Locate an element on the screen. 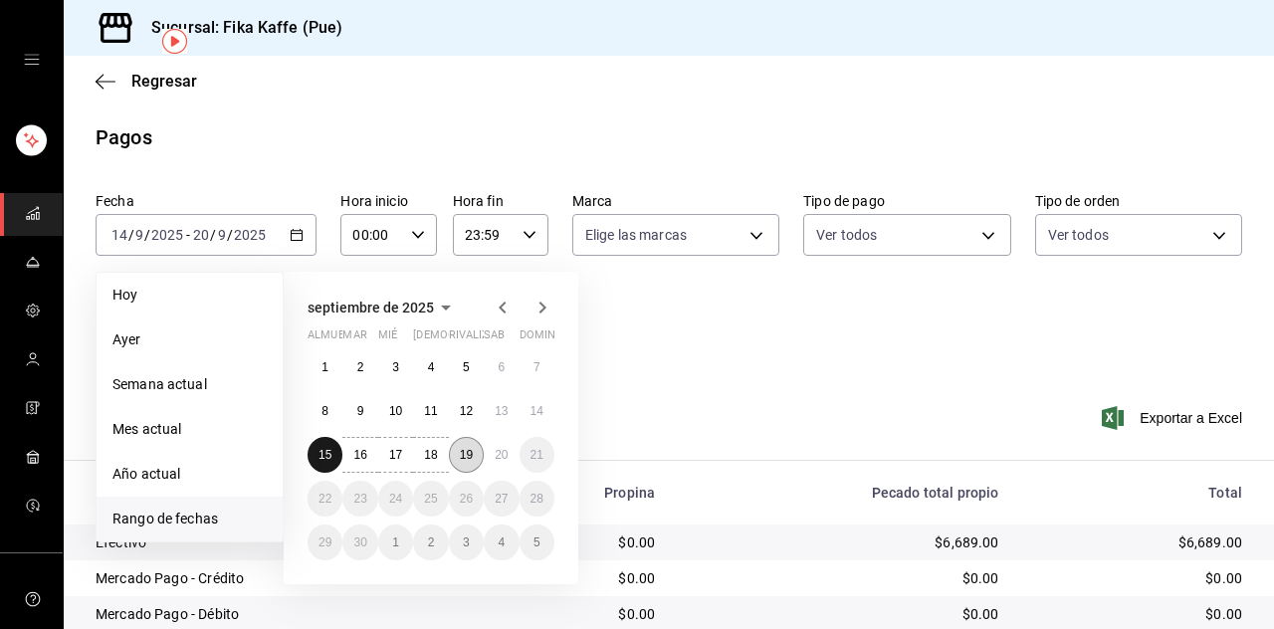 This screenshot has width=1274, height=629. font: 10 is located at coordinates (395, 411).